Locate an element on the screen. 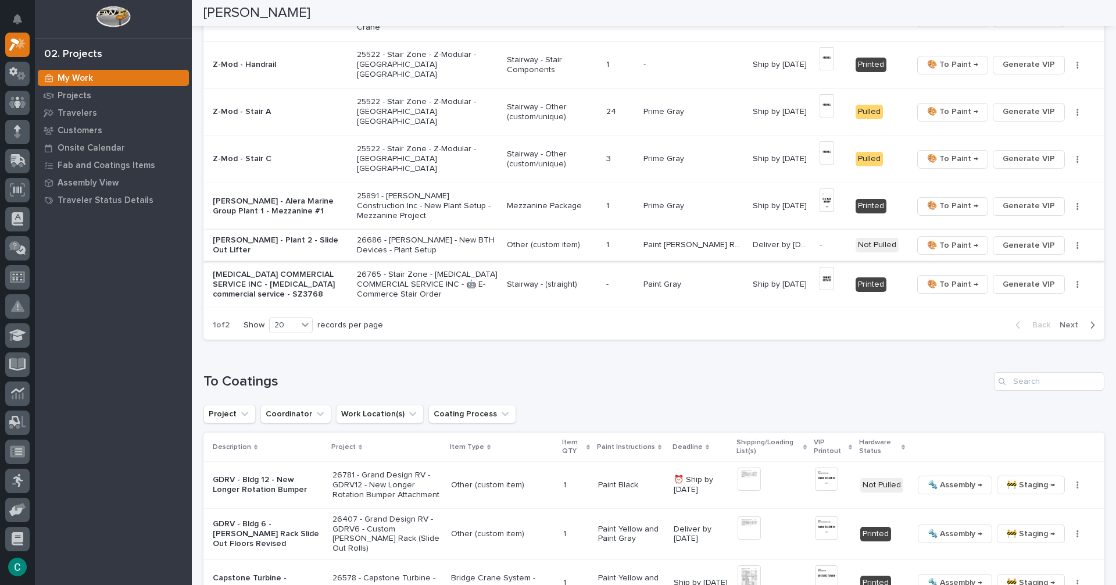  button: Back is located at coordinates (1030, 325).